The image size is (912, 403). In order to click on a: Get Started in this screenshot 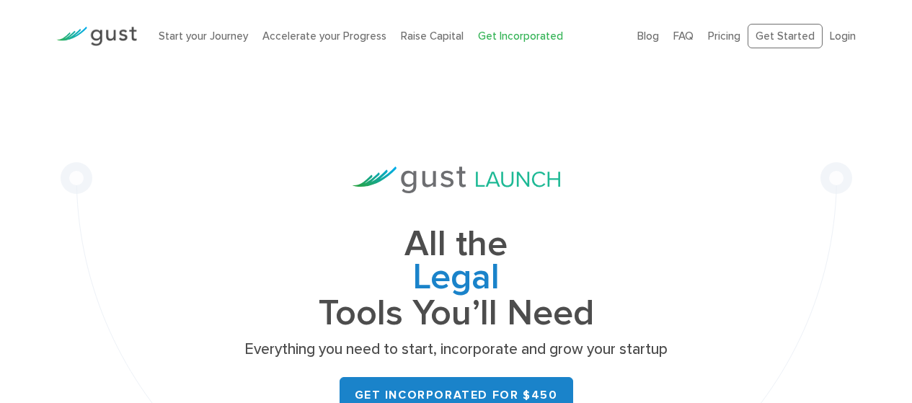, I will do `click(785, 36)`.